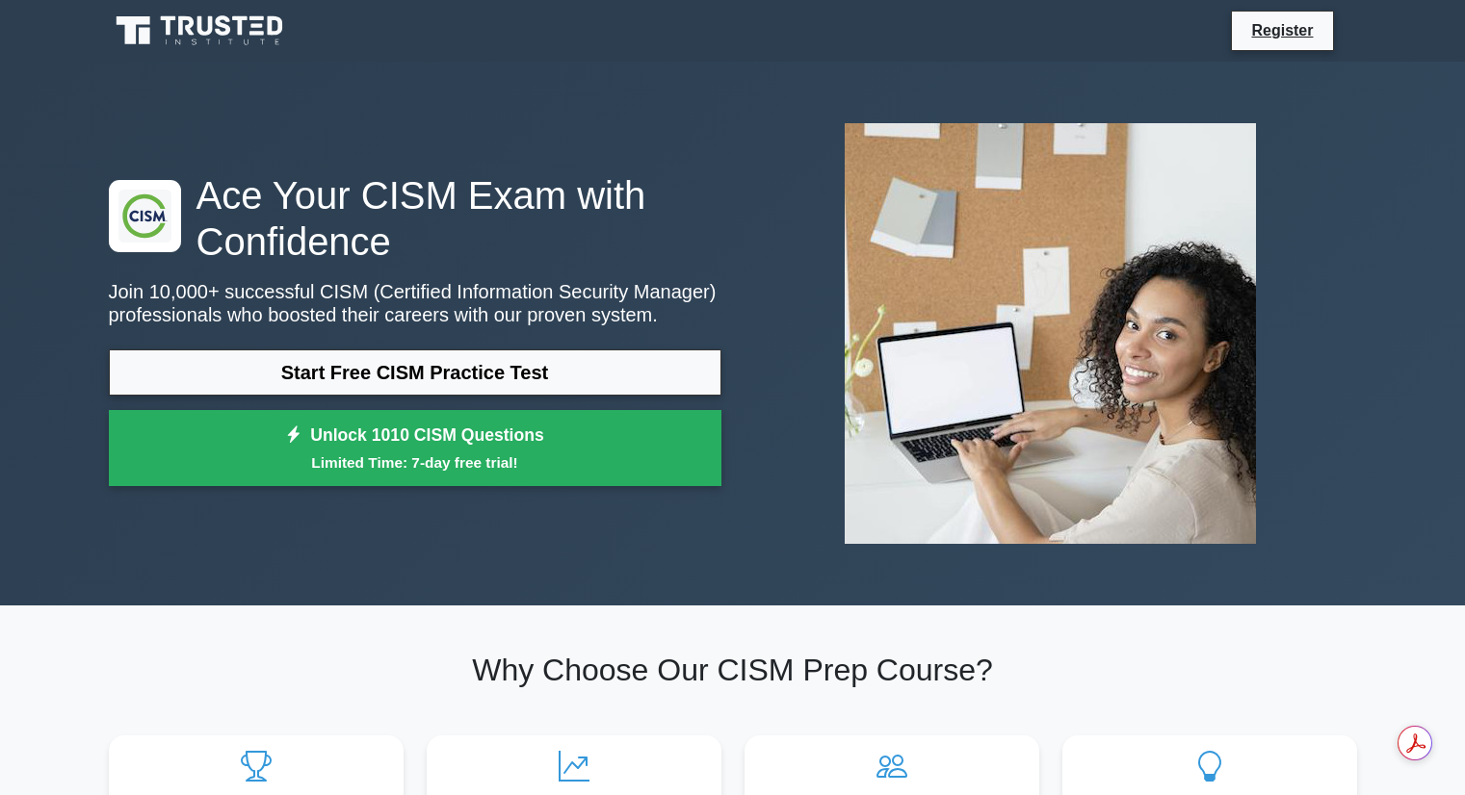 The width and height of the screenshot is (1465, 795). I want to click on h2: Why Choose Our CISM Prep Course?, so click(733, 670).